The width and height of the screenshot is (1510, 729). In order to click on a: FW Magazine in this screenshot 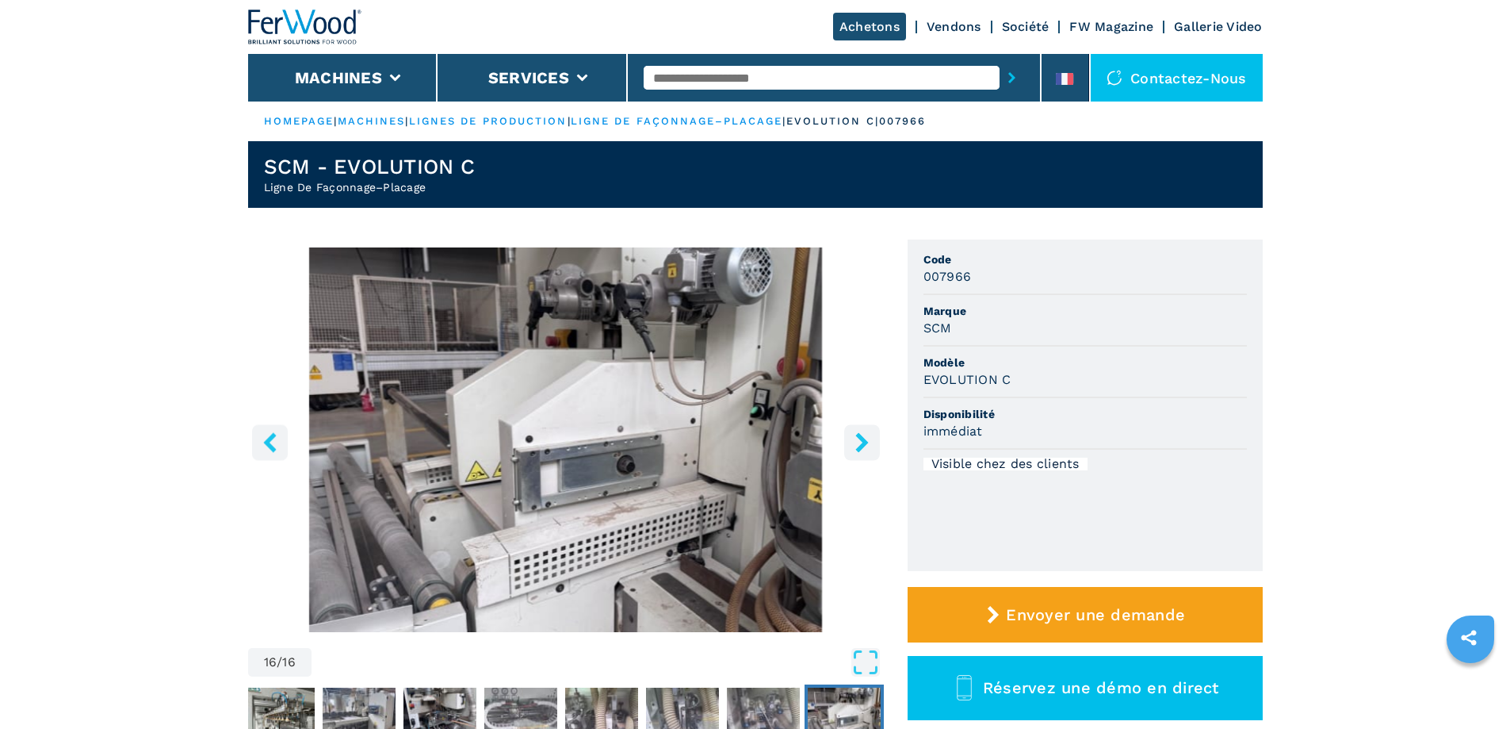, I will do `click(1112, 26)`.